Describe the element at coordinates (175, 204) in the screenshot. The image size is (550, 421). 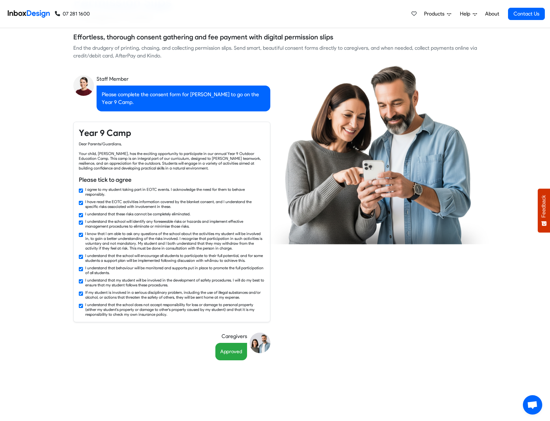
I see `label: I have read the EOTC activities information covered by the blanket consent, and I understand the ...` at that location.